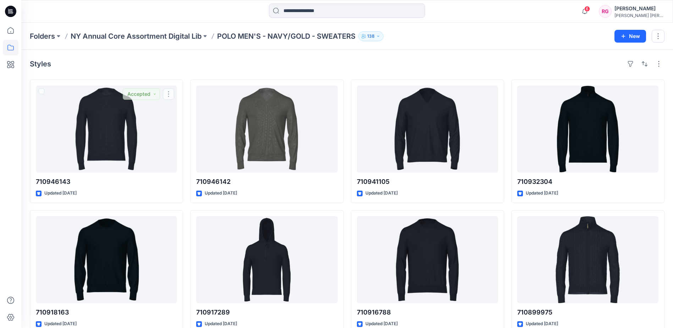 This screenshot has height=328, width=673. I want to click on p: NY Annual Core Assortment Digital Lib, so click(136, 36).